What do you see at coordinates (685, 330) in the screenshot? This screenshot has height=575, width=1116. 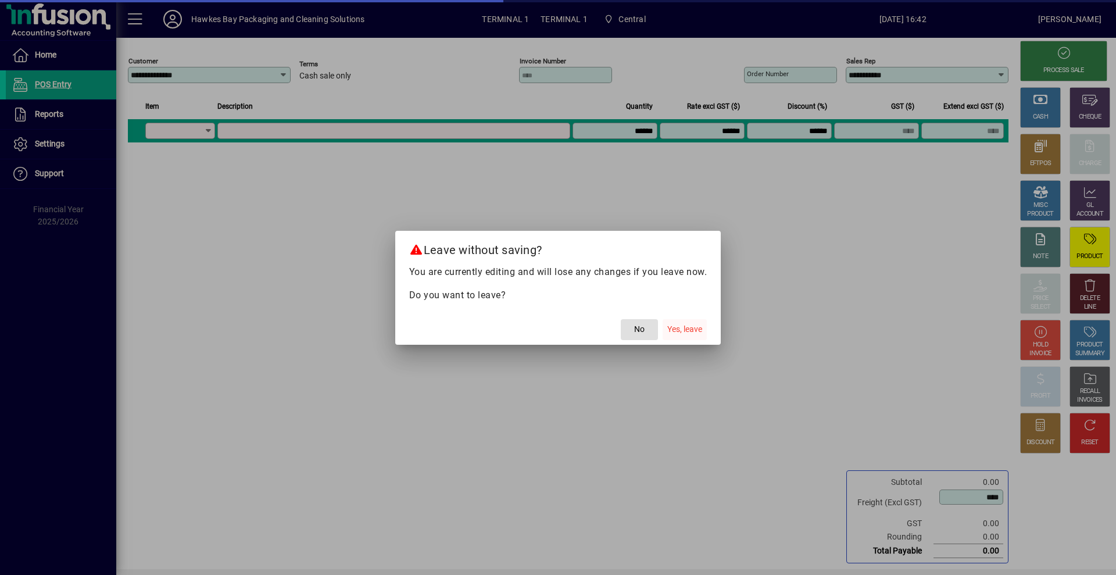 I see `button: Yes, leave` at bounding box center [685, 330].